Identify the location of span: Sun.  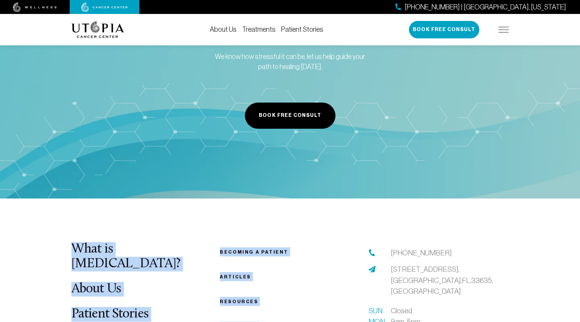
(376, 311).